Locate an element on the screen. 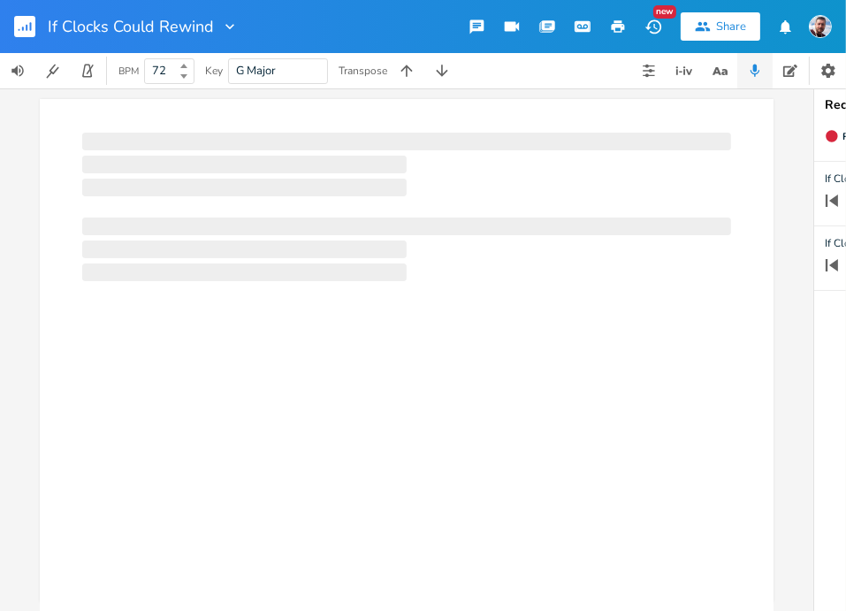  button: New is located at coordinates (653, 27).